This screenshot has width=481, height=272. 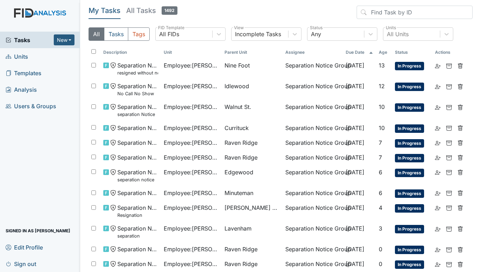 What do you see at coordinates (450, 52) in the screenshot?
I see `th: Actions` at bounding box center [450, 52].